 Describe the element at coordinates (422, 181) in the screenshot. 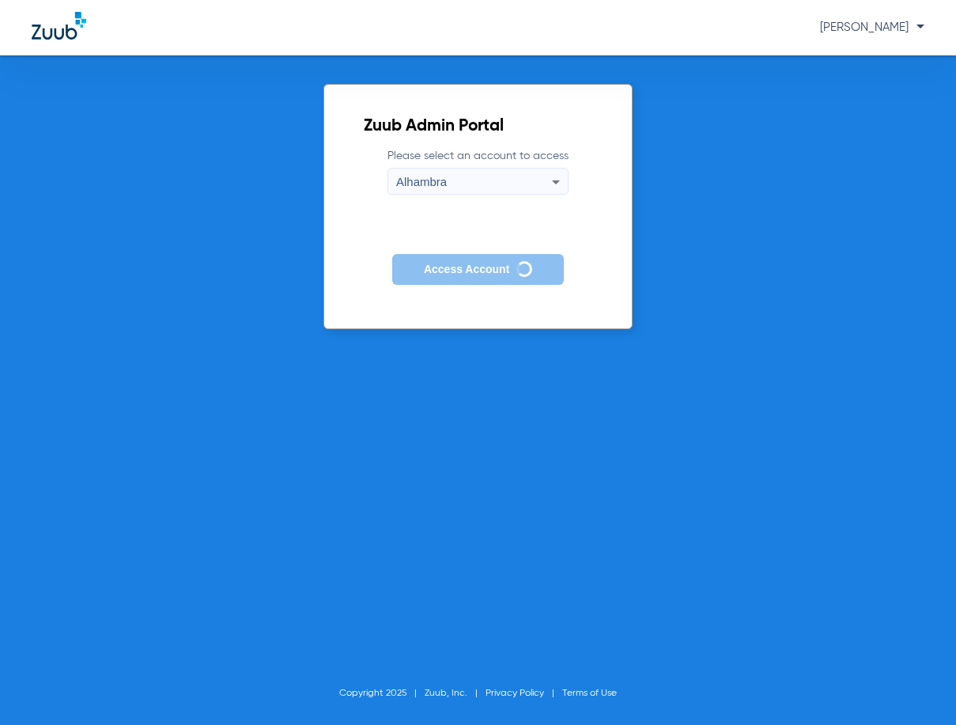

I see `span: Alhambra` at that location.